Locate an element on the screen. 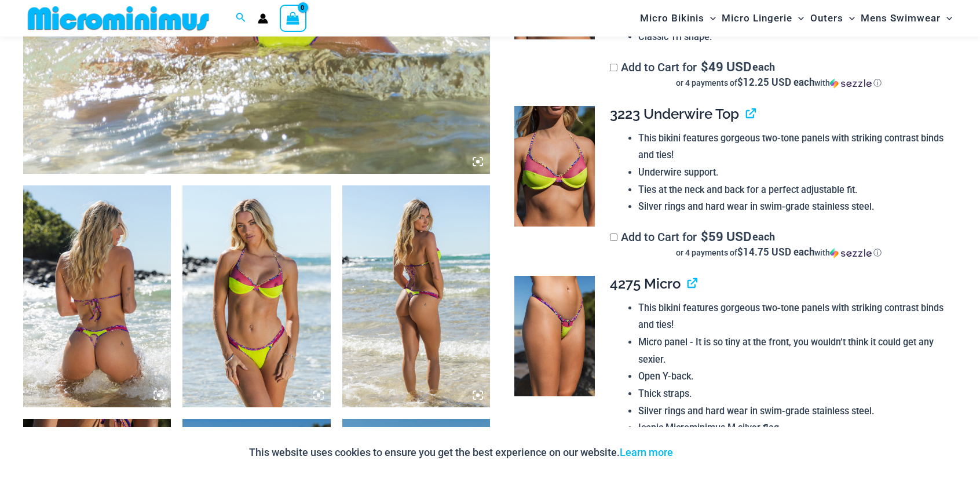 The width and height of the screenshot is (980, 478). span: Micro Lingerie is located at coordinates (757, 18).